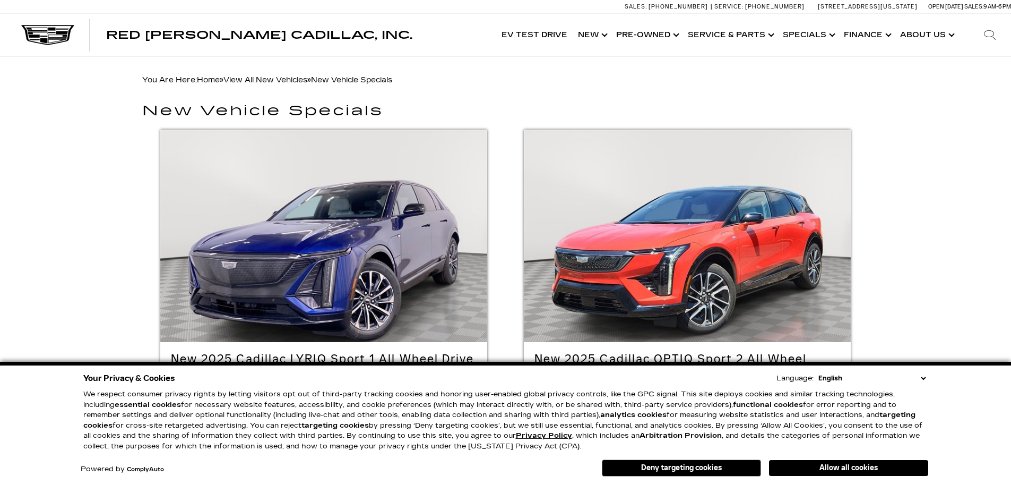 Image resolution: width=1011 pixels, height=484 pixels. I want to click on strong: functional cookies, so click(768, 405).